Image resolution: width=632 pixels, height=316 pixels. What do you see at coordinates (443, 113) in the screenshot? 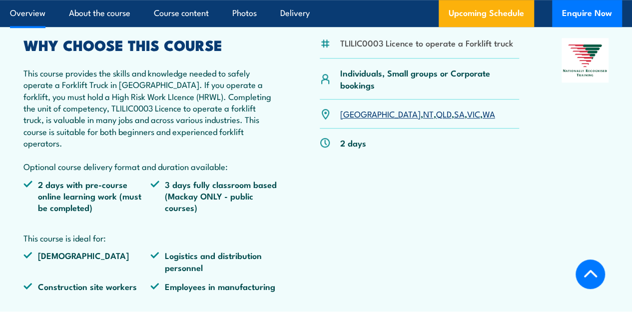
I see `a: QLD` at bounding box center [443, 113].